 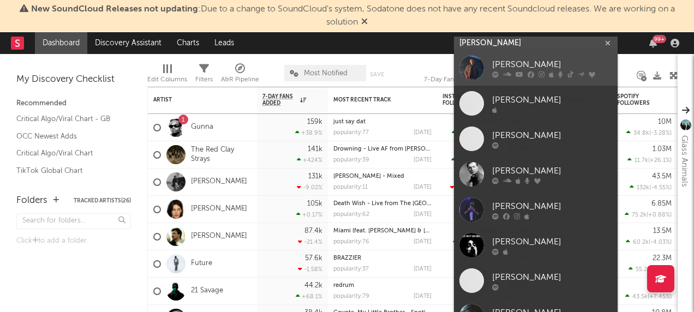 I want to click on a: The Red Clay Strays, so click(x=221, y=155).